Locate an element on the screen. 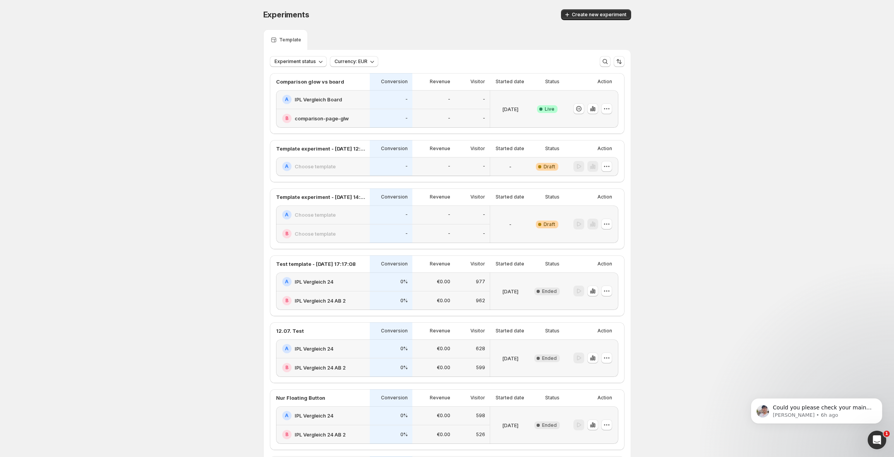 This screenshot has width=894, height=457. p: 962 is located at coordinates (481, 301).